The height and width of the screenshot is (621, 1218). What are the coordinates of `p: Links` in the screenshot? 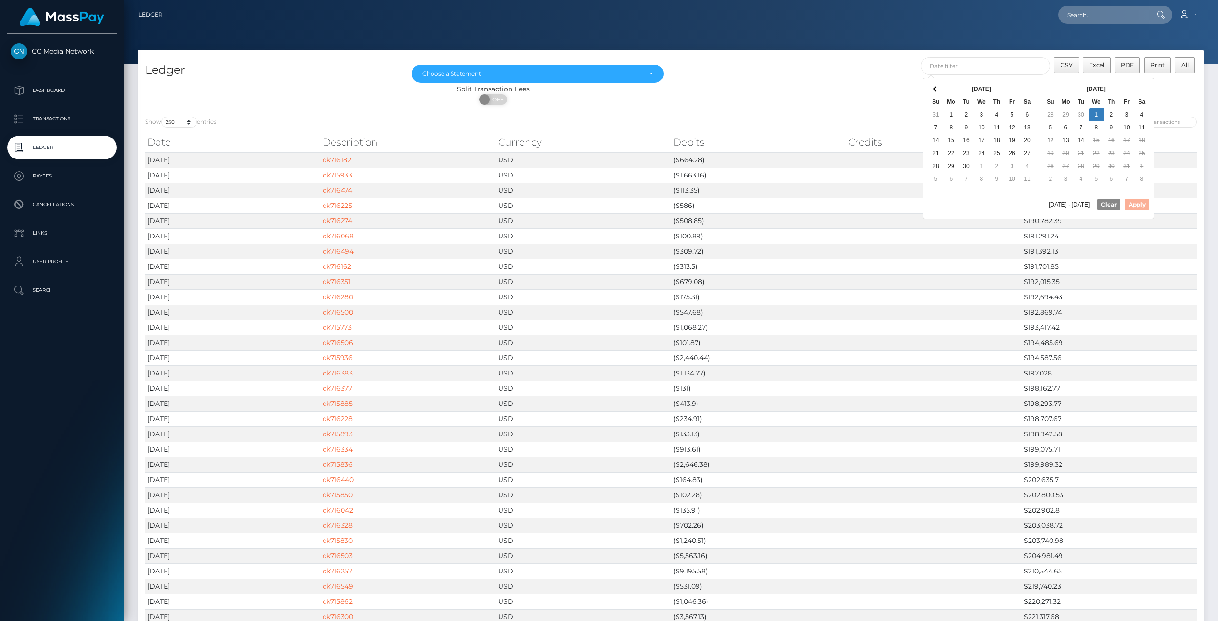 It's located at (62, 233).